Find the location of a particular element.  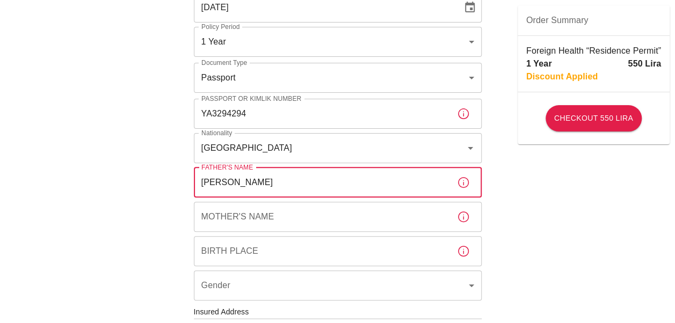

label: Nationality is located at coordinates (216, 133).